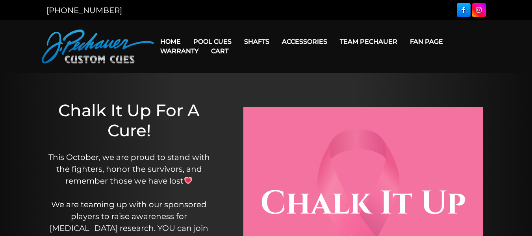  What do you see at coordinates (257, 41) in the screenshot?
I see `a: Shafts` at bounding box center [257, 41].